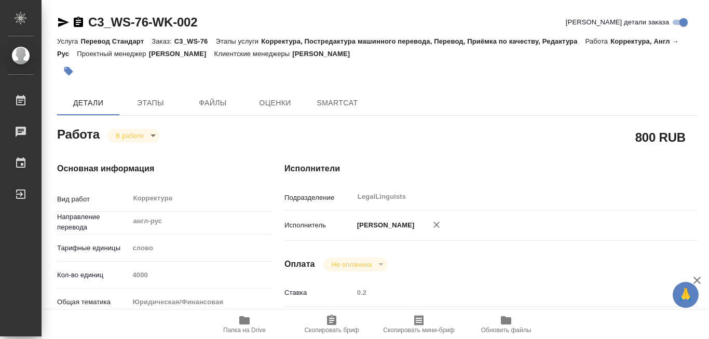  Describe the element at coordinates (419, 324) in the screenshot. I see `button: Скопировать мини-бриф` at that location.